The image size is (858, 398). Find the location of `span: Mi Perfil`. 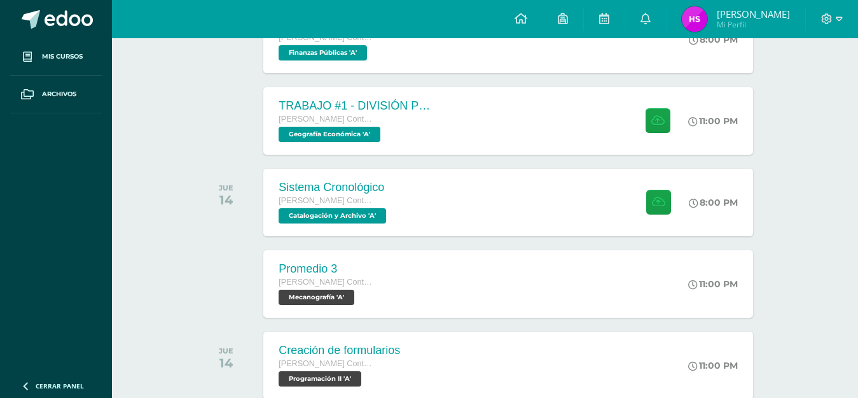

span: Mi Perfil is located at coordinates (753, 24).